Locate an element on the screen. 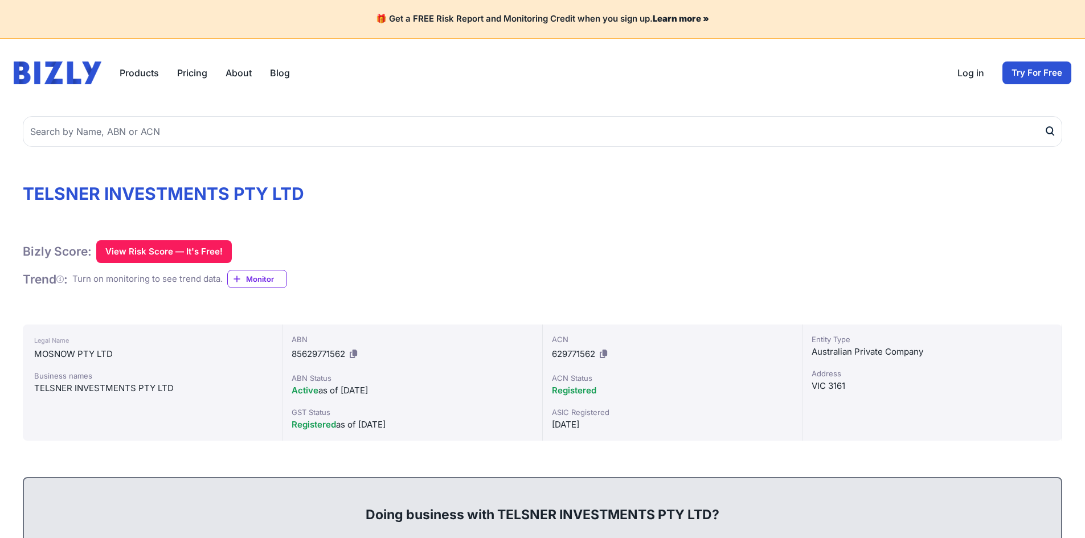  div: ACN Status is located at coordinates (672, 378).